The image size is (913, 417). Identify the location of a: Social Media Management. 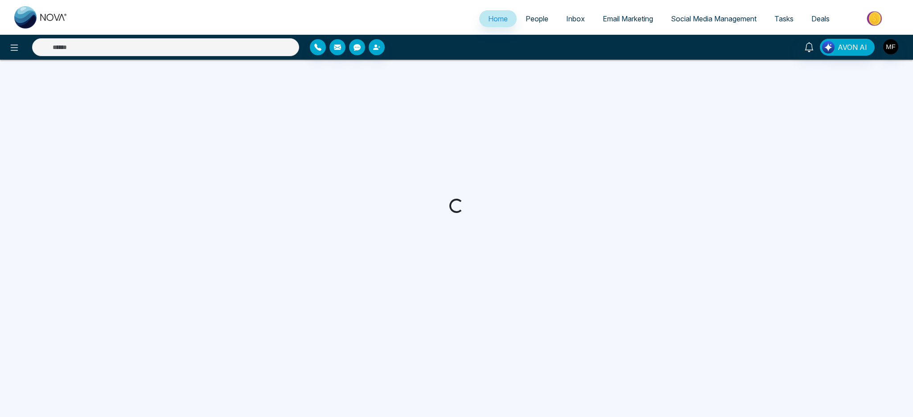
(714, 19).